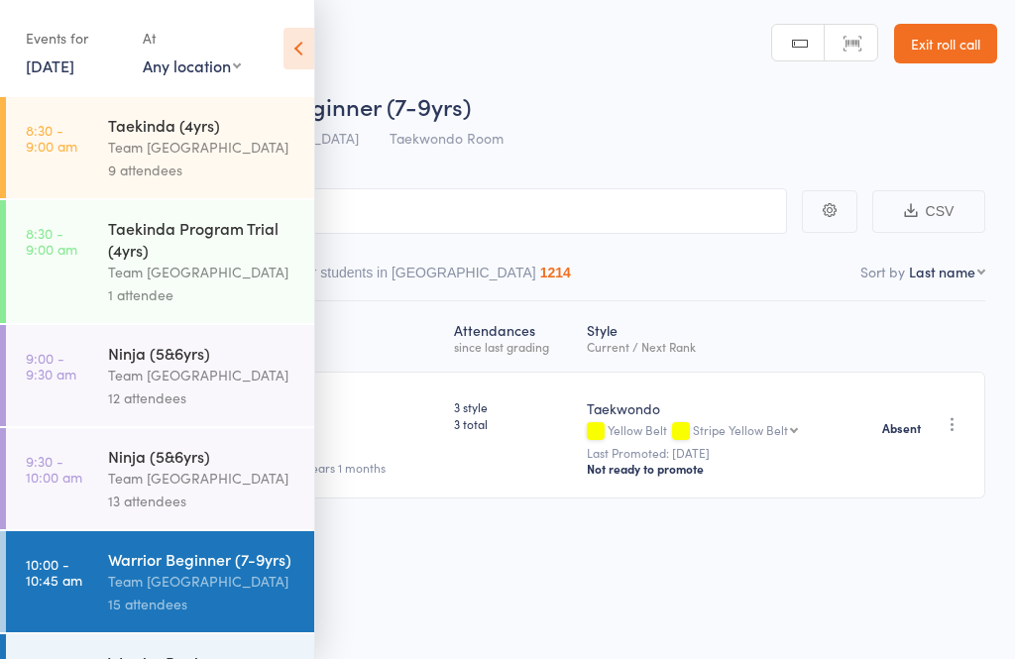 This screenshot has height=659, width=1015. What do you see at coordinates (202, 170) in the screenshot?
I see `div: 9 attendees` at bounding box center [202, 170].